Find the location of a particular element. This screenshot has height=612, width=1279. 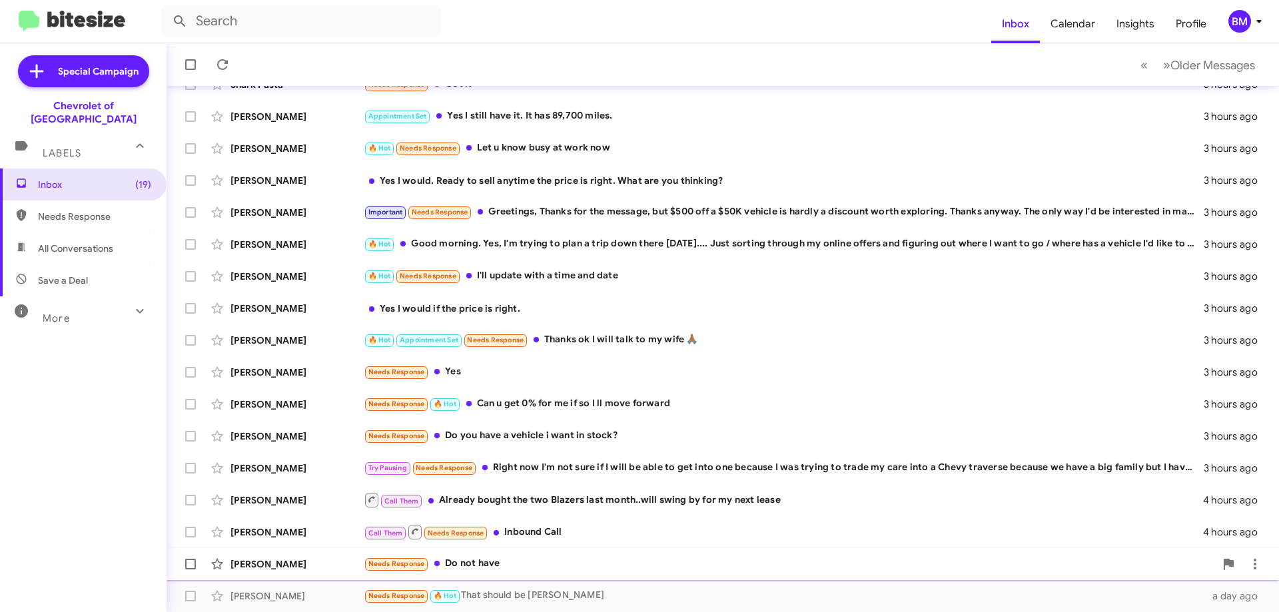

a: Special Campaign is located at coordinates (83, 71).